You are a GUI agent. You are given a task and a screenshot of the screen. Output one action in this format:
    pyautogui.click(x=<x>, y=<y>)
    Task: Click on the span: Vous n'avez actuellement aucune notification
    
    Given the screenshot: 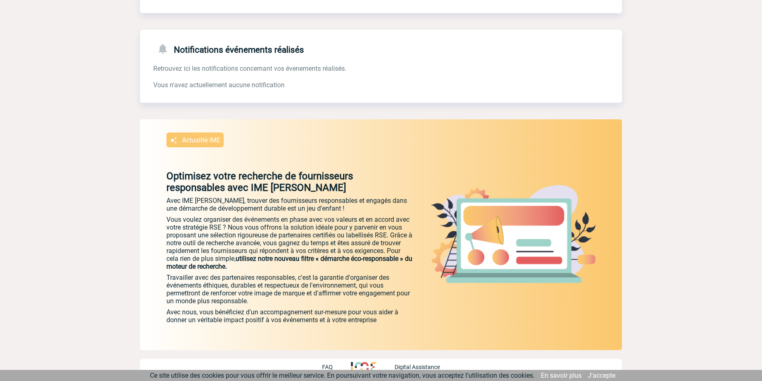 What is the action you would take?
    pyautogui.click(x=219, y=85)
    